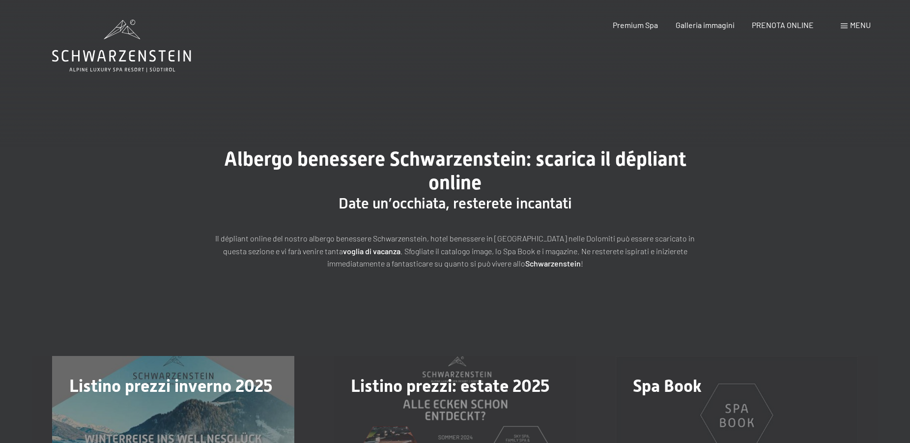 The image size is (910, 443). What do you see at coordinates (455, 170) in the screenshot?
I see `span: Albergo benessere Schwarzenstein: scarica il dépliant online` at bounding box center [455, 170].